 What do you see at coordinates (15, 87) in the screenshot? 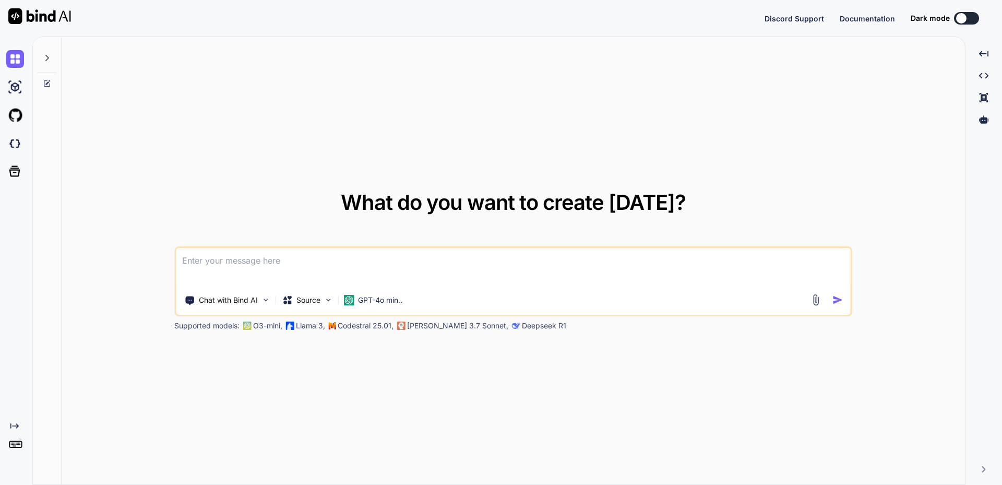
I see `img: ai-studio` at bounding box center [15, 87].